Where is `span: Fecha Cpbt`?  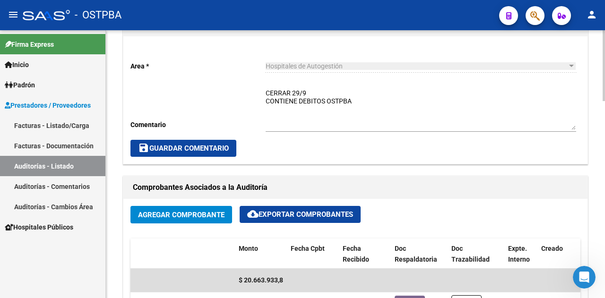 span: Fecha Cpbt is located at coordinates (308, 249).